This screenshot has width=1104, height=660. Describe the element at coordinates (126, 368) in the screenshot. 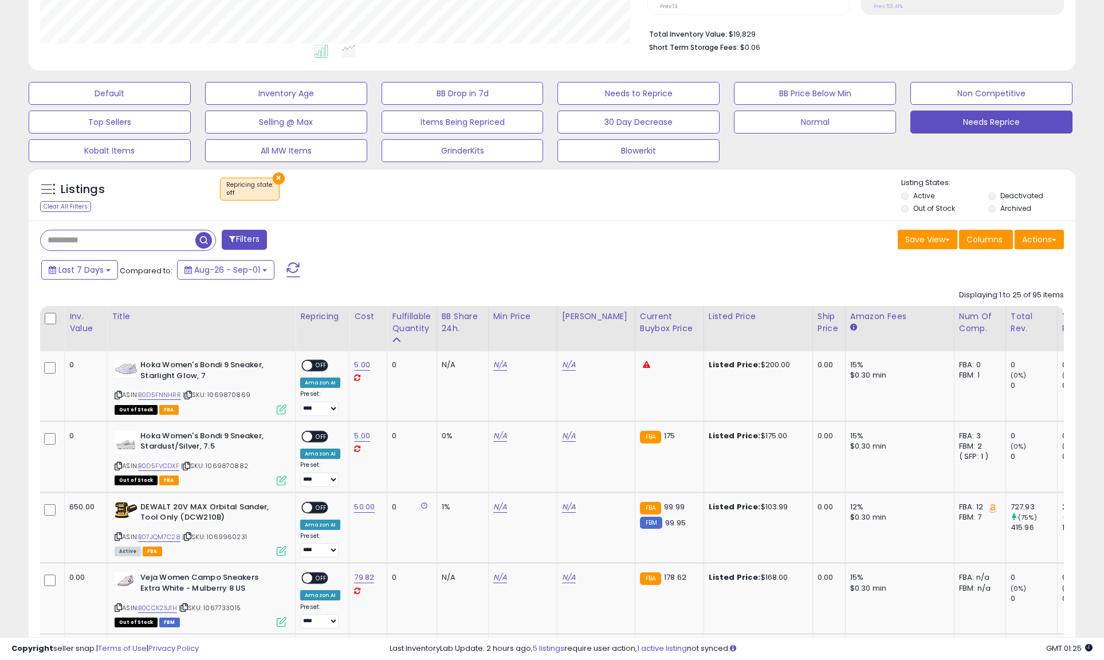

I see `img: 319OiSWfTHL._SL40_.jpg` at that location.